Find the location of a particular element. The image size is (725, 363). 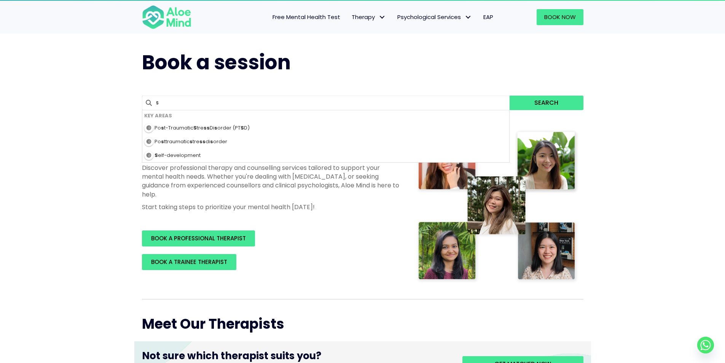

a: BOOK A PROFESSIONAL THERAPIST is located at coordinates (198, 238).